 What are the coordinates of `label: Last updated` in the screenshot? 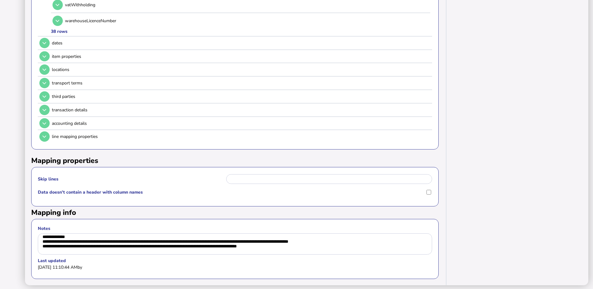 It's located at (235, 260).